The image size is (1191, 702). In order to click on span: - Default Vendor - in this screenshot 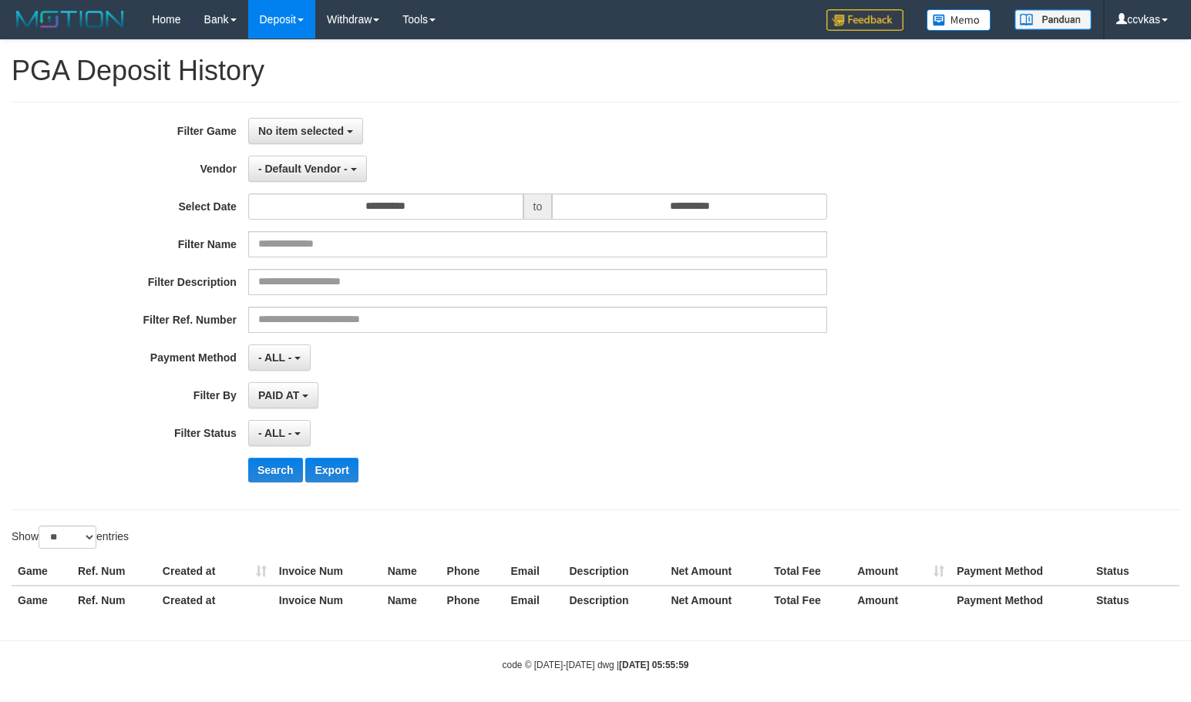, I will do `click(303, 169)`.